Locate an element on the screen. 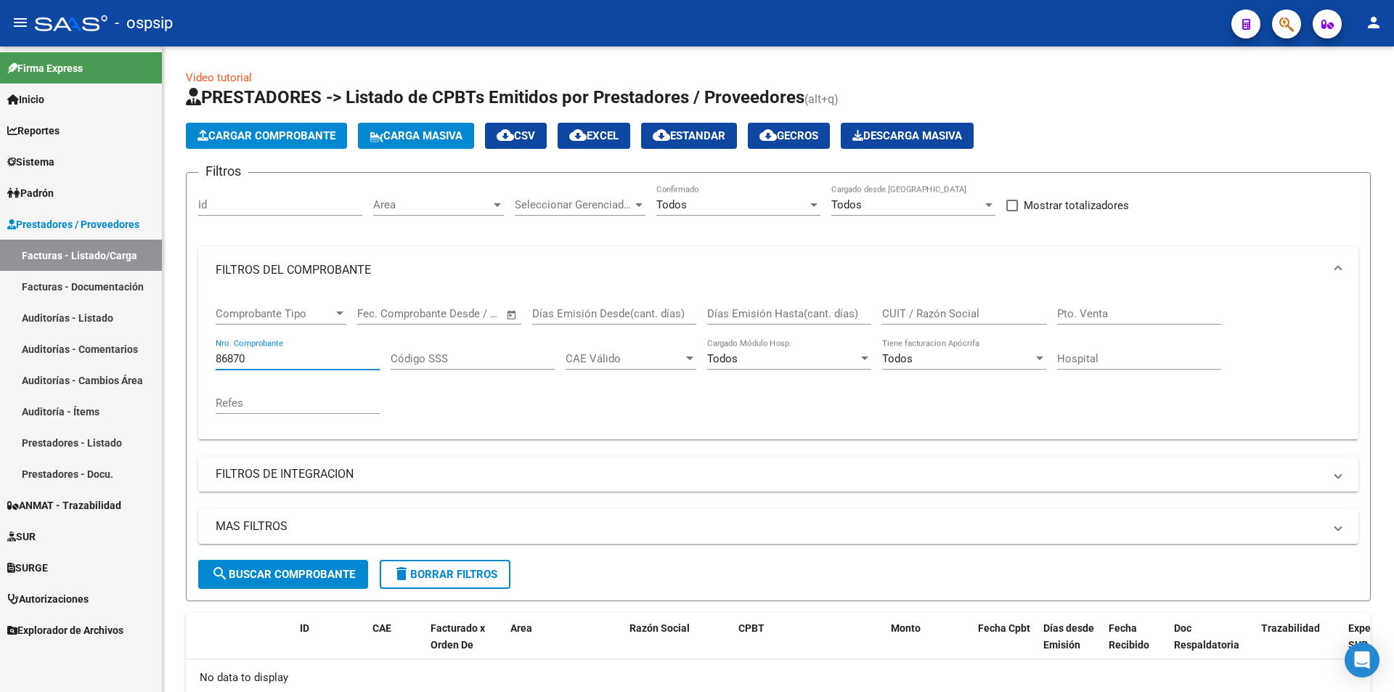 The width and height of the screenshot is (1394, 692). span: Sistema is located at coordinates (30, 162).